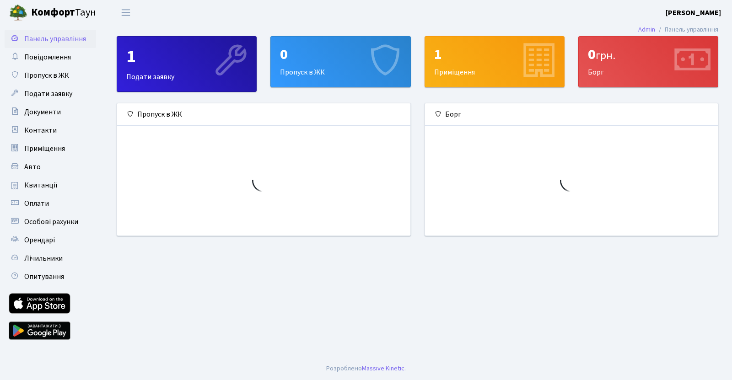 The width and height of the screenshot is (732, 380). What do you see at coordinates (187, 64) in the screenshot?
I see `div: Подати заявку` at bounding box center [187, 64].